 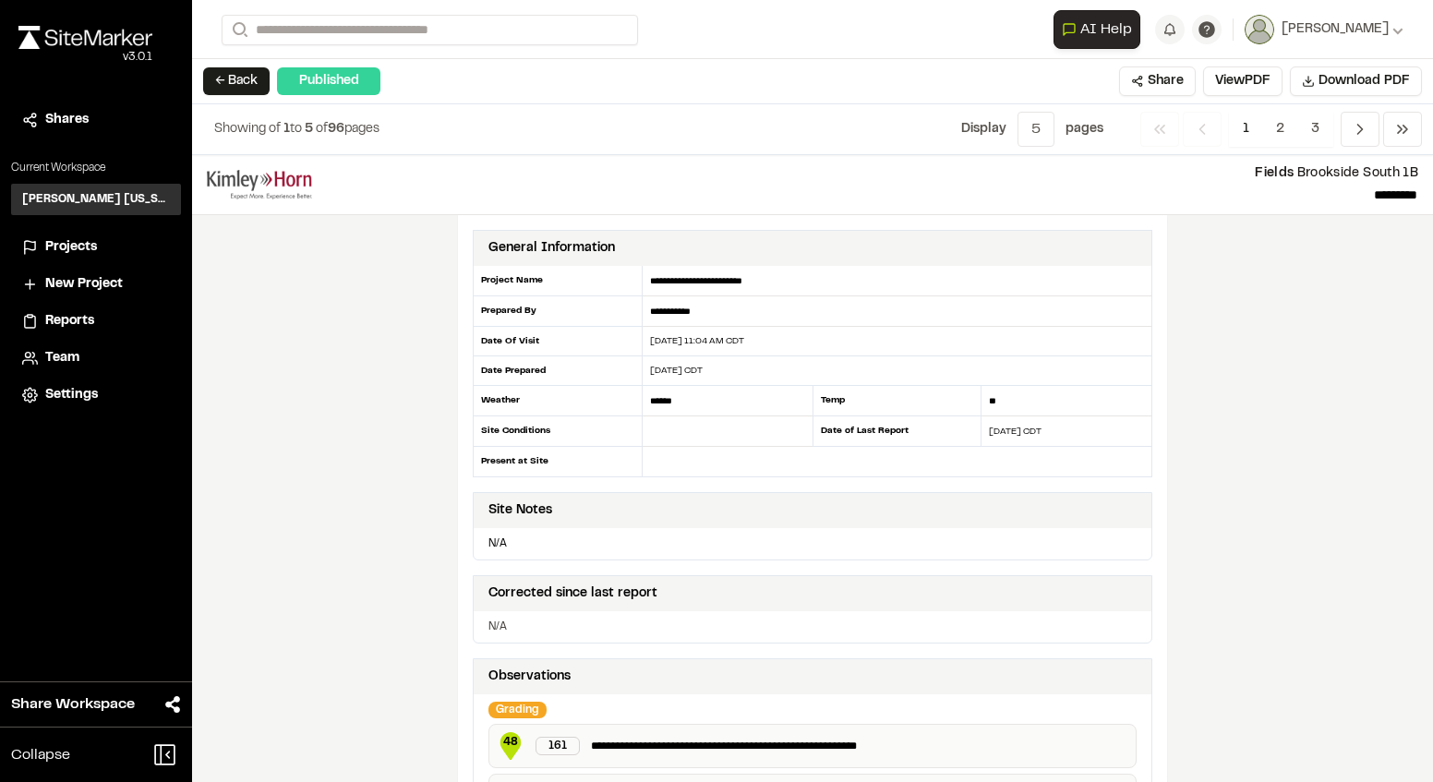 I want to click on button: Open AI Assistant, so click(x=1097, y=30).